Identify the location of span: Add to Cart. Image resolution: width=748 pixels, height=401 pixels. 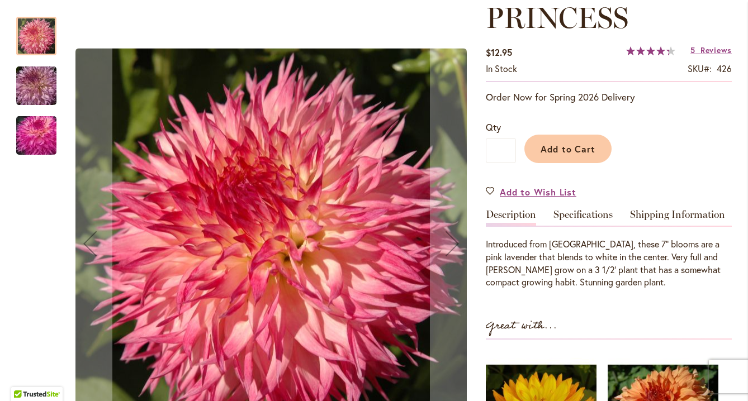
(568, 149).